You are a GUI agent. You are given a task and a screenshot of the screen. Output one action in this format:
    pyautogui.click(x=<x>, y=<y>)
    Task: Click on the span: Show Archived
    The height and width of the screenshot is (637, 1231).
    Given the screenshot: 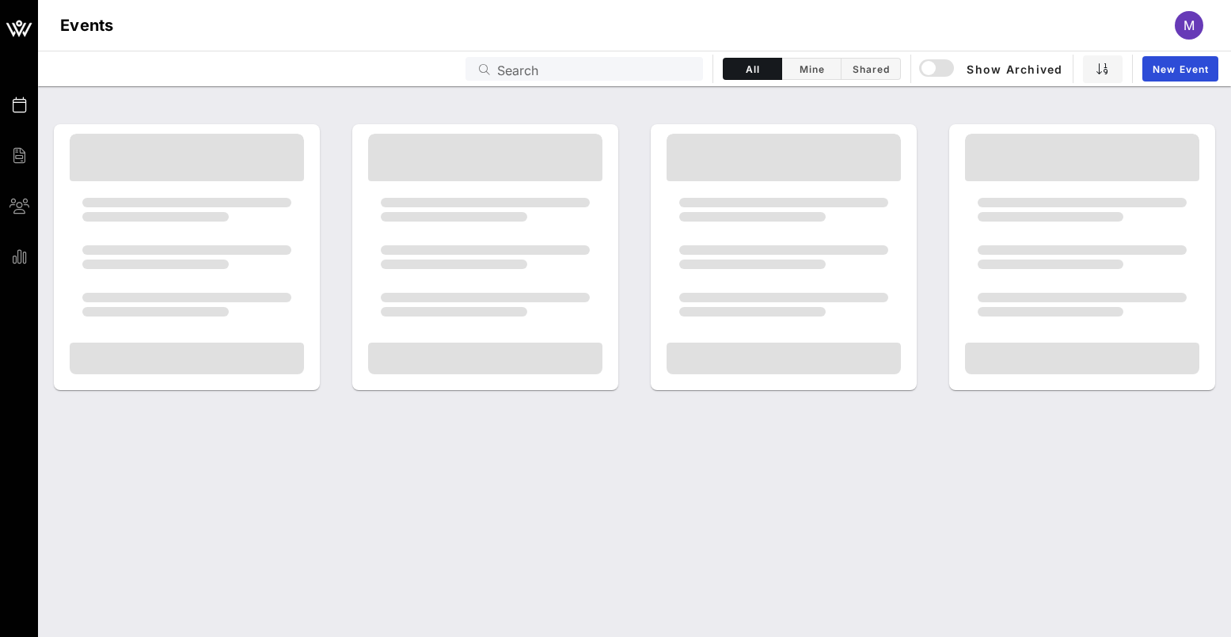 What is the action you would take?
    pyautogui.click(x=992, y=69)
    